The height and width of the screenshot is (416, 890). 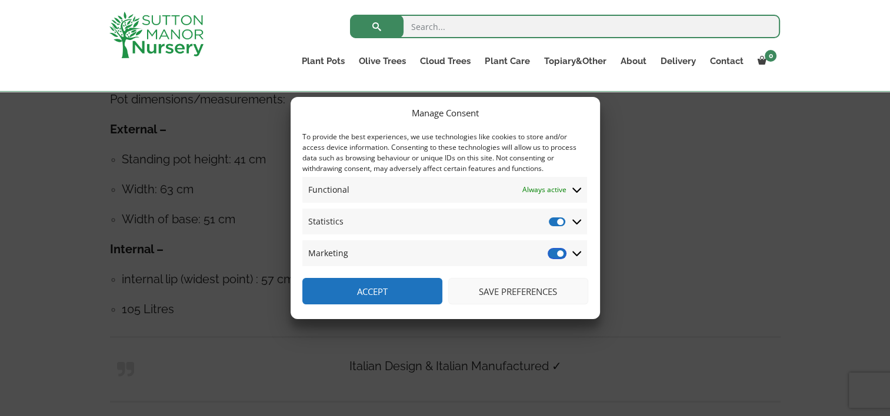 I want to click on div: Manage Consent, so click(x=445, y=113).